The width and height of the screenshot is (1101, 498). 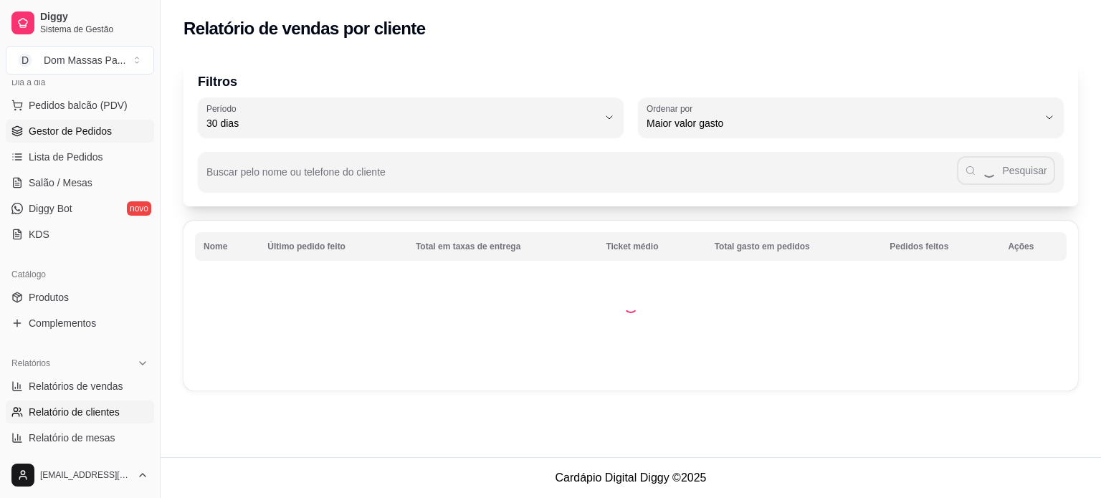 What do you see at coordinates (39, 234) in the screenshot?
I see `span: KDS` at bounding box center [39, 234].